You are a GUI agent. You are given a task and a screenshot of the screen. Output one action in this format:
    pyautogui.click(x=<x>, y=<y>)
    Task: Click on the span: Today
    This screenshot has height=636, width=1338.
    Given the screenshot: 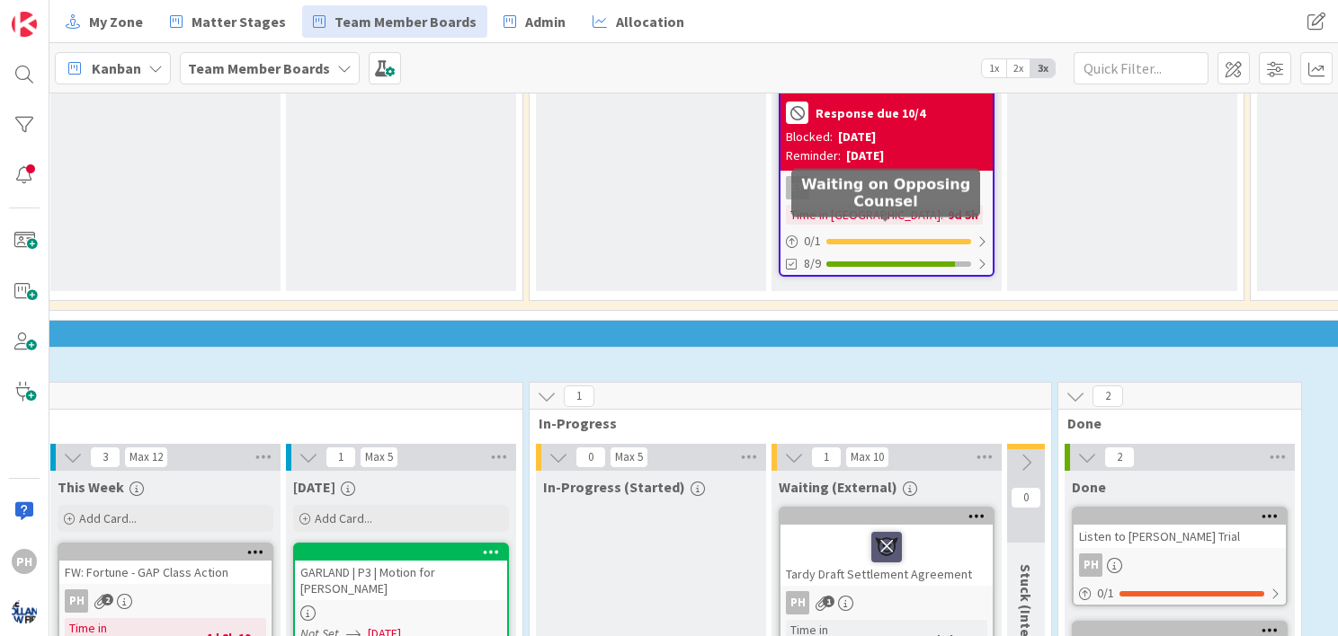 What is the action you would take?
    pyautogui.click(x=314, y=487)
    